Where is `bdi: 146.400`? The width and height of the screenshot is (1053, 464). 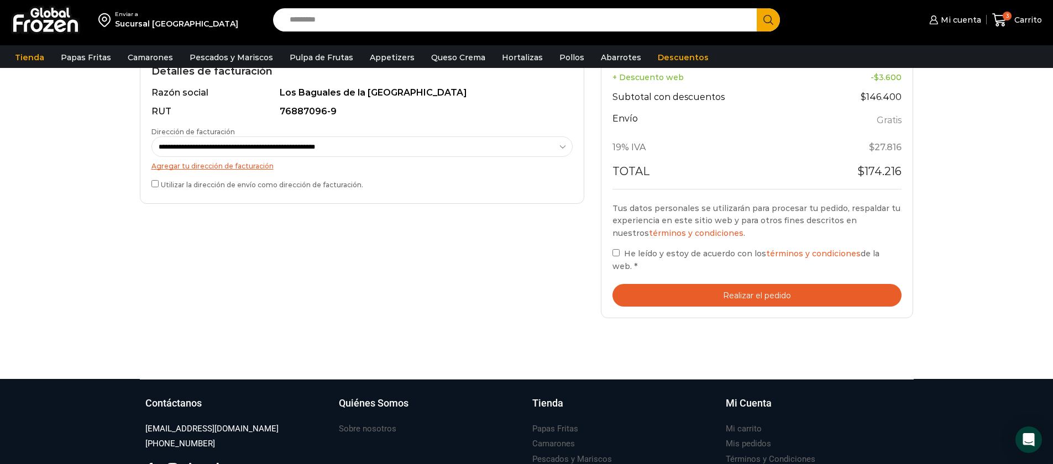
bdi: 146.400 is located at coordinates (881, 97).